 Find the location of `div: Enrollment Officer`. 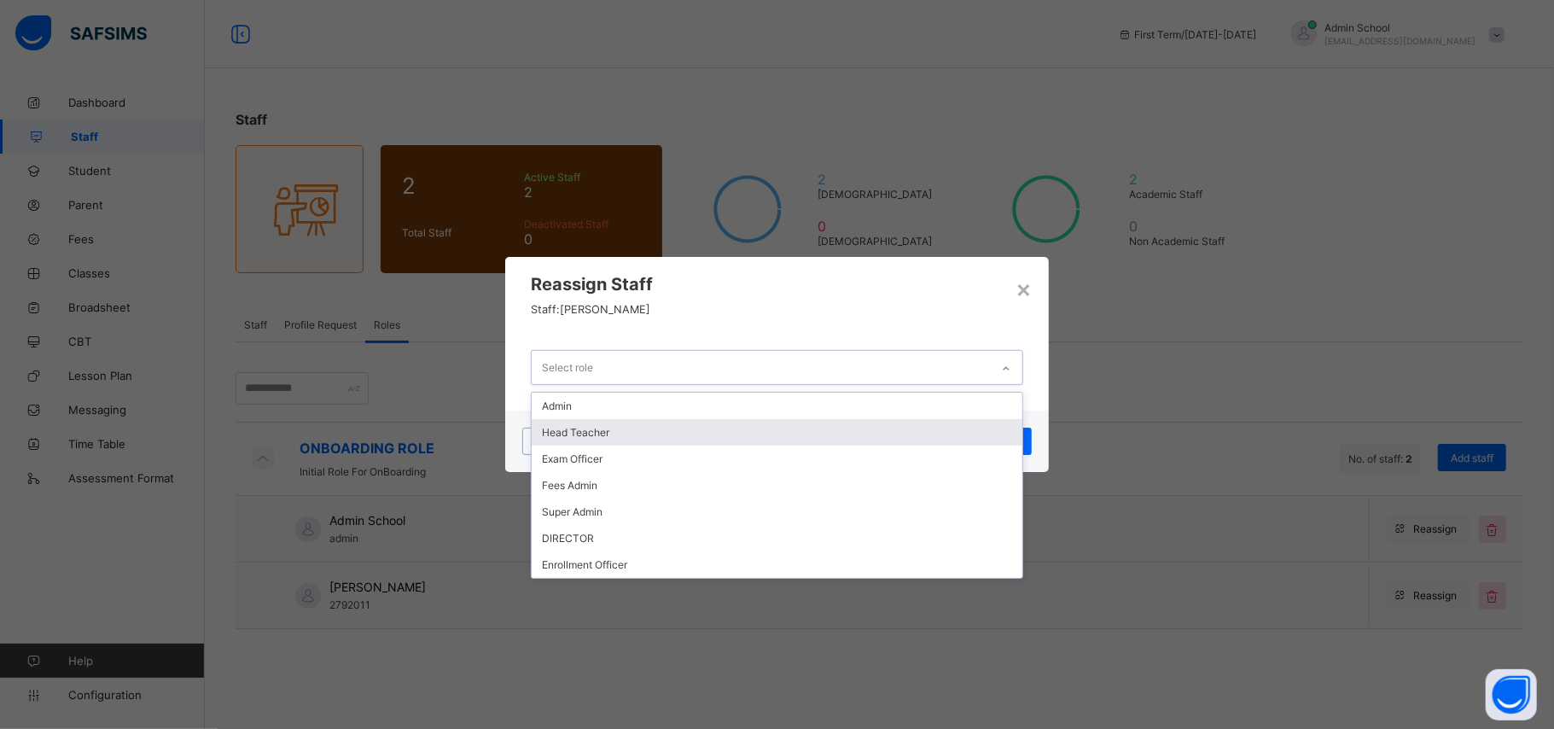

div: Enrollment Officer is located at coordinates (776, 564).